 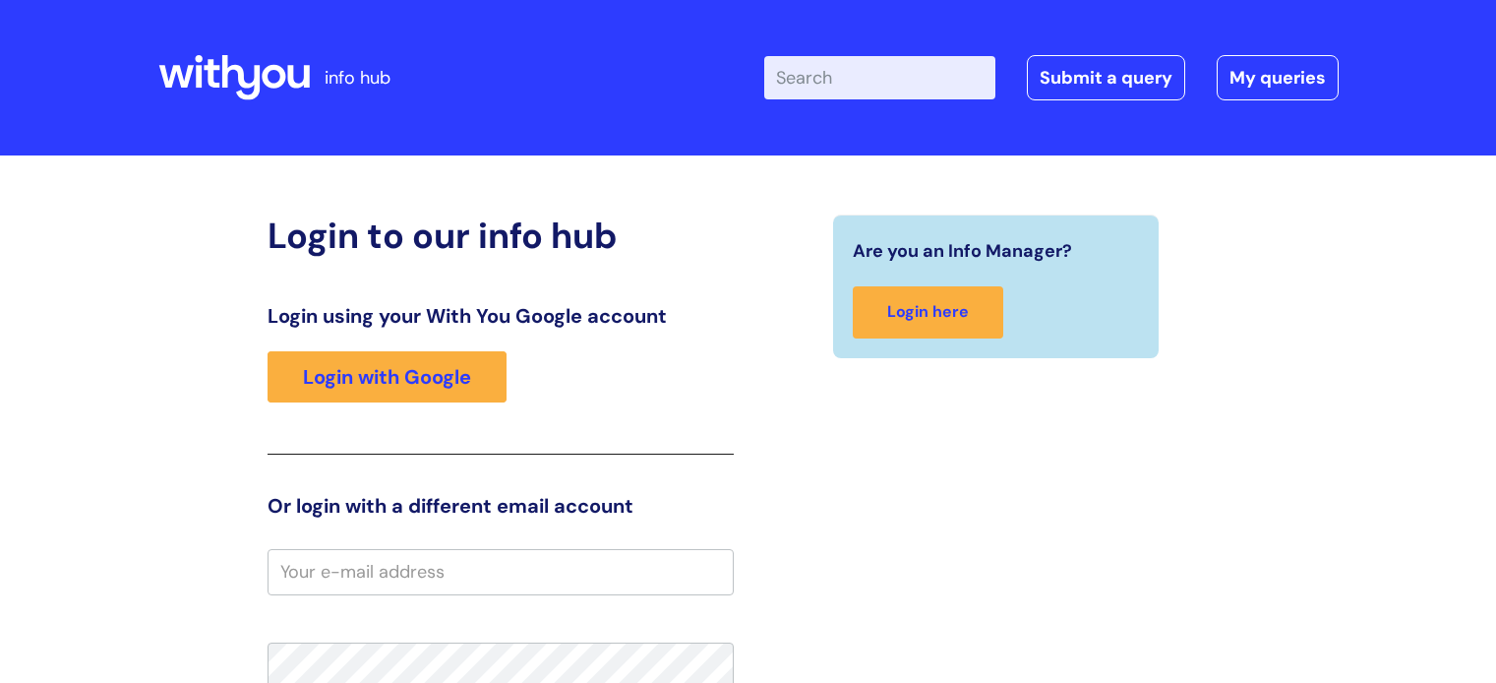 What do you see at coordinates (501, 572) in the screenshot?
I see `input: Your e-mail address` at bounding box center [501, 572].